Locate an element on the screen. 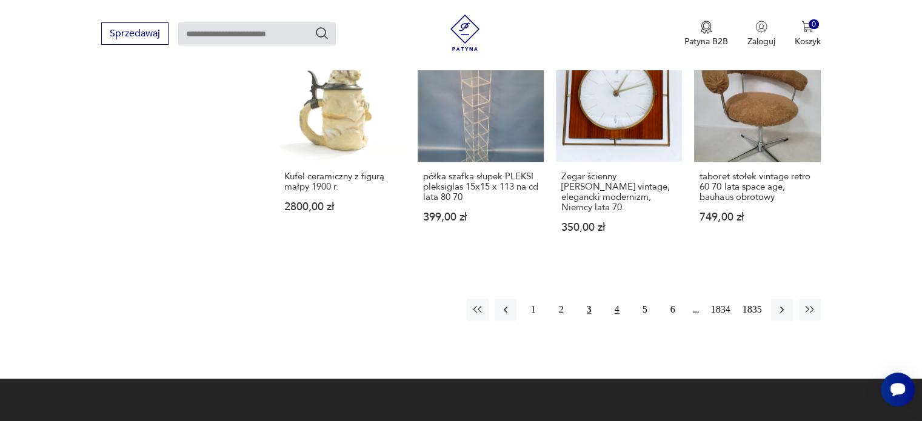 The height and width of the screenshot is (421, 922). button: 1835 is located at coordinates (753, 310).